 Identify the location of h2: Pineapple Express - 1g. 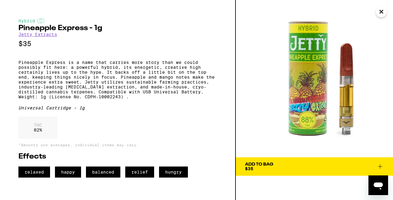
(118, 28).